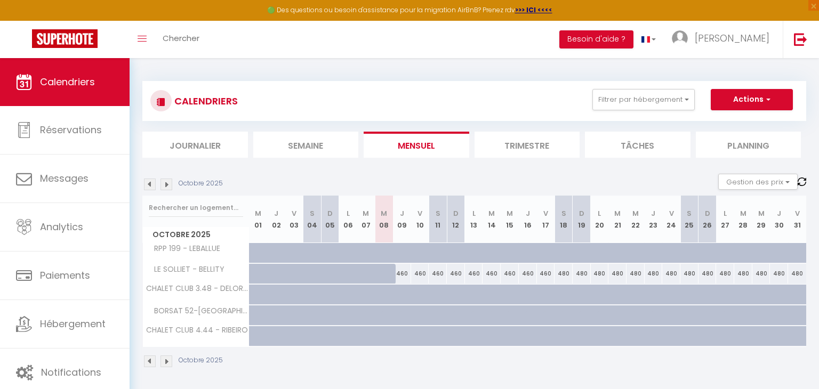  What do you see at coordinates (198, 288) in the screenshot?
I see `span: CHALET CLUB 3.48 - DELORME` at bounding box center [198, 288].